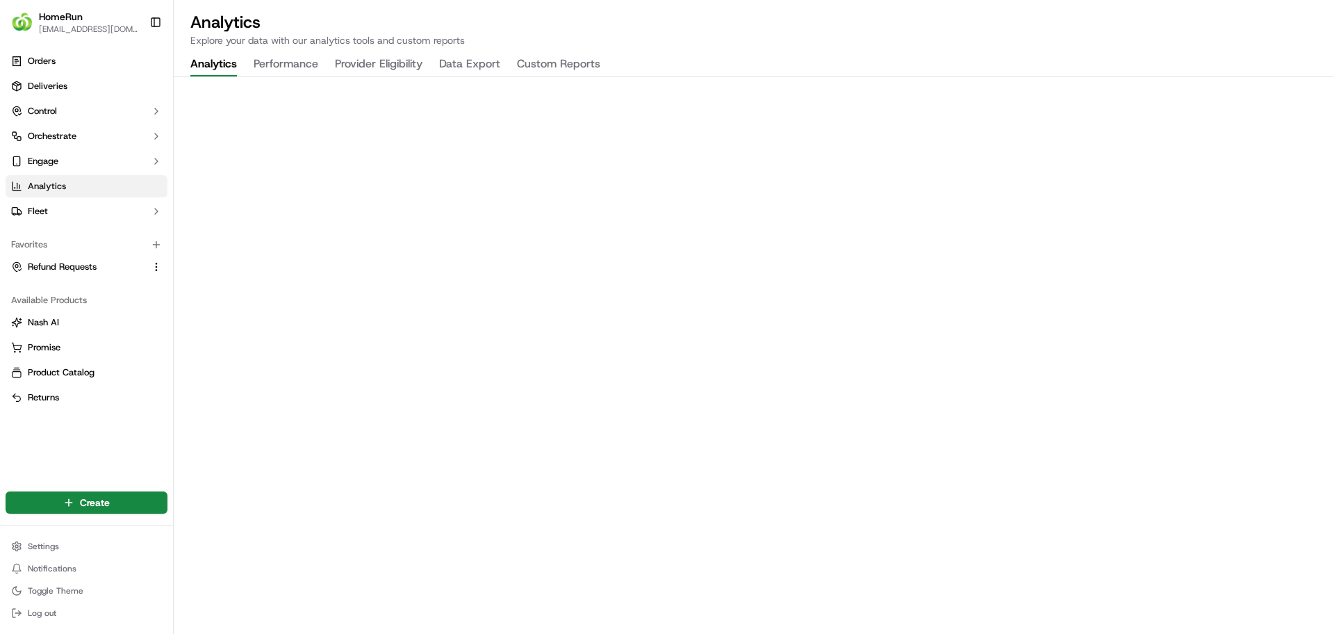  I want to click on button: Analytics, so click(213, 65).